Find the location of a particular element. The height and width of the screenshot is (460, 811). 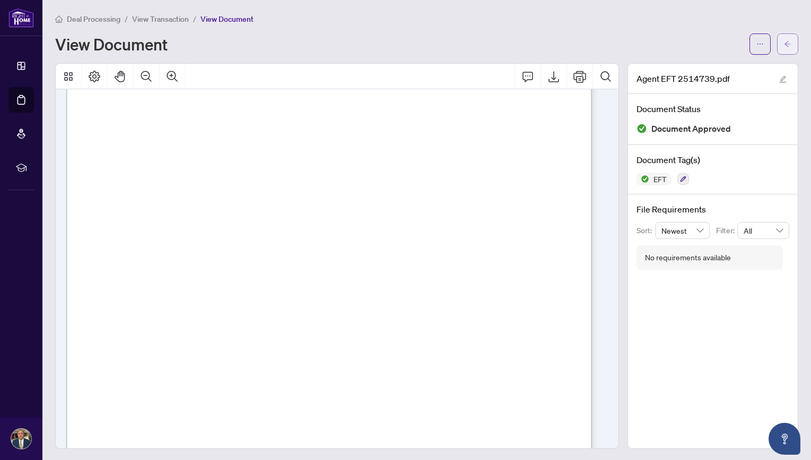

h4: File Requirements is located at coordinates (713, 209).